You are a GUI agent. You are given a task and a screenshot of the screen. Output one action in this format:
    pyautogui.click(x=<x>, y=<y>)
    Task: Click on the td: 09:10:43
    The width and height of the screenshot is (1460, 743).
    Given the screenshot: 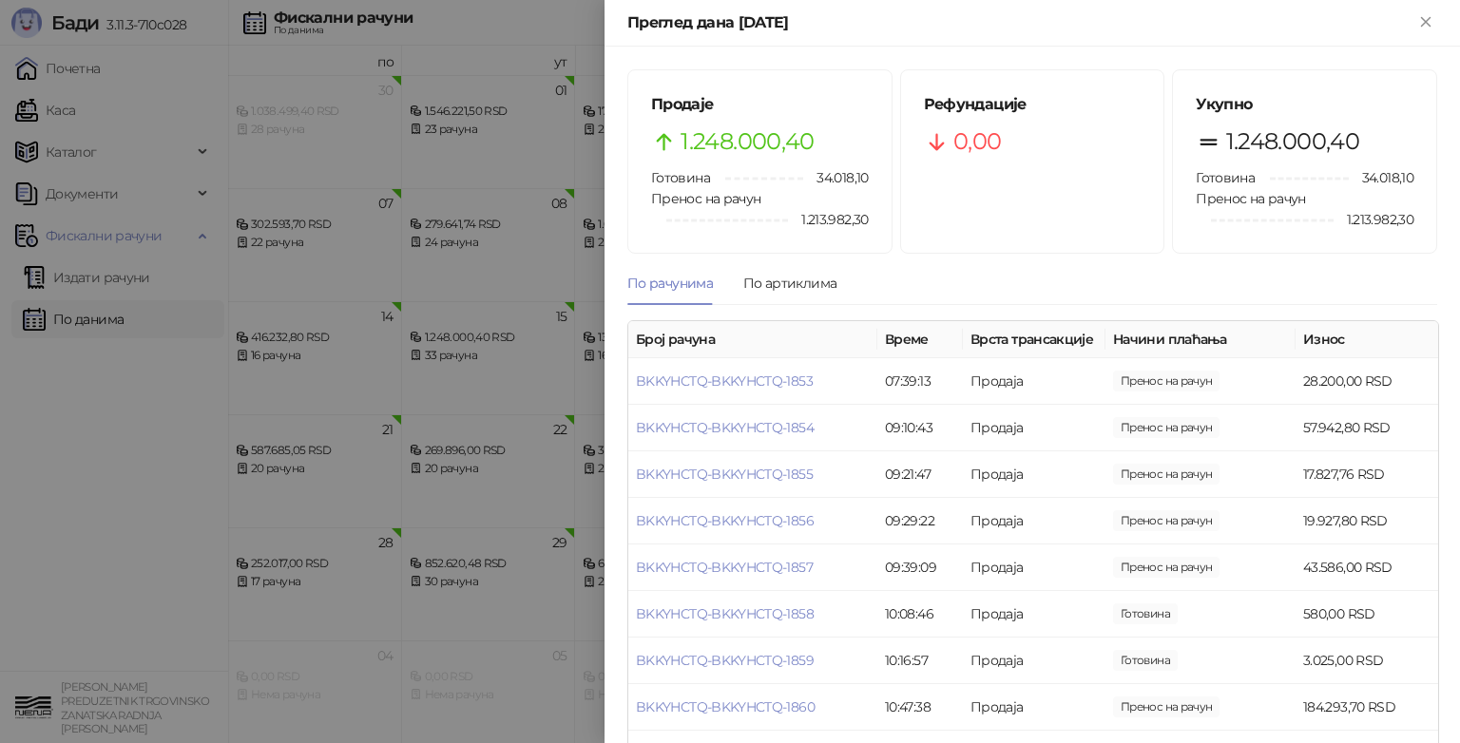 What is the action you would take?
    pyautogui.click(x=920, y=428)
    